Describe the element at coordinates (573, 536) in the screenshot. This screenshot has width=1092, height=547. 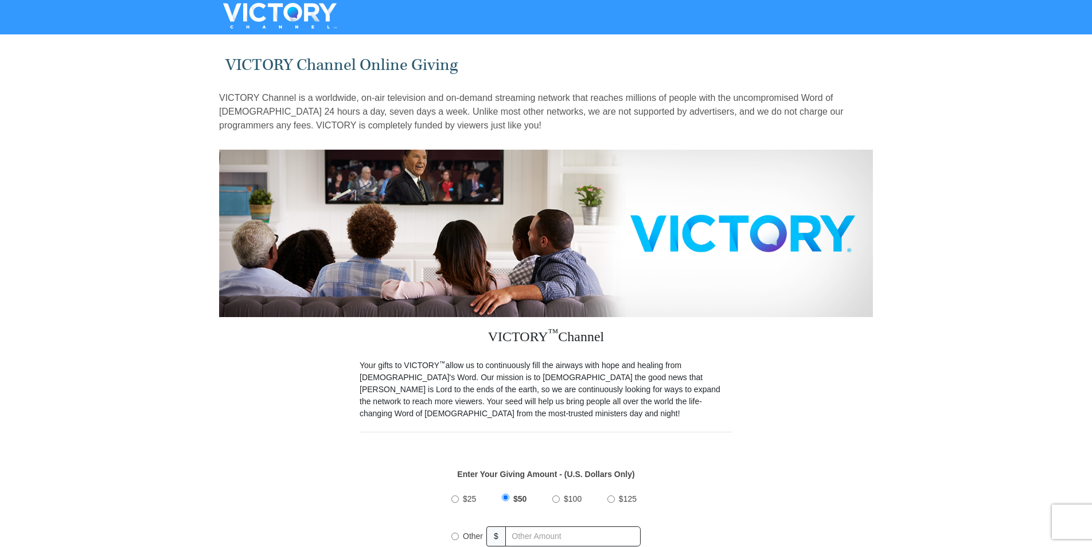
I see `input: Other Amount` at that location.